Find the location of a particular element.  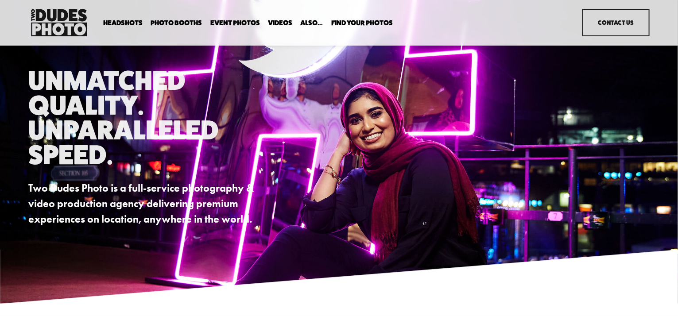

strong: Two Dudes Photo is a full-service photography & video production agency delivering premium experi... is located at coordinates (142, 204).